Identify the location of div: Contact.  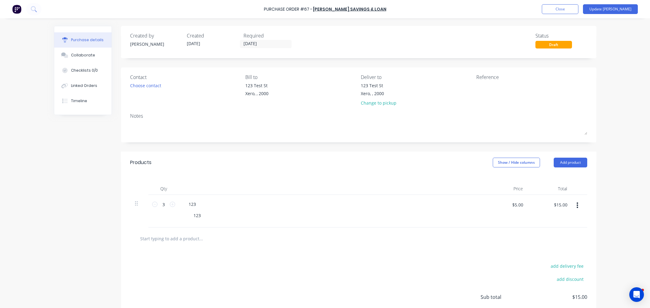
(186, 77).